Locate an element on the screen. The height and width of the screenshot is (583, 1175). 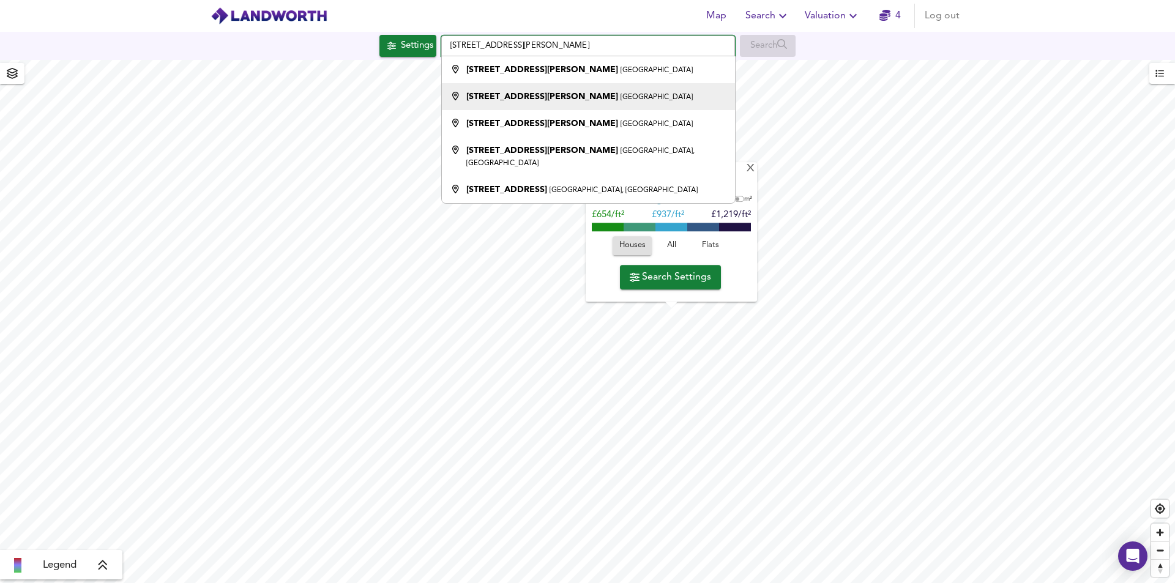
span: Find my location is located at coordinates (1160, 509).